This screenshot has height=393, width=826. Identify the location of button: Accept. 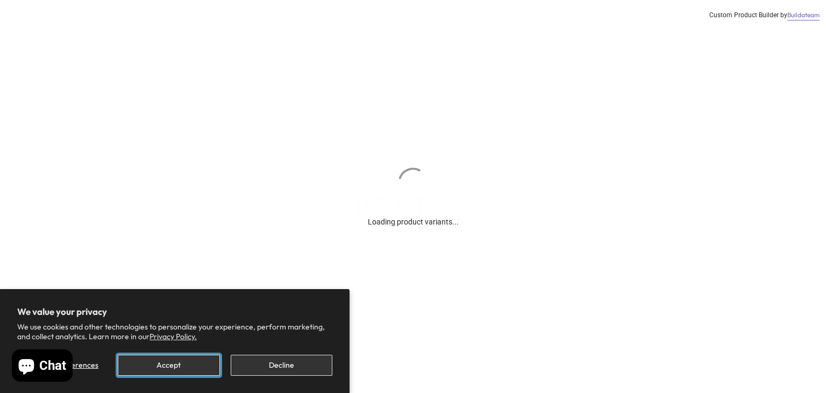
(168, 365).